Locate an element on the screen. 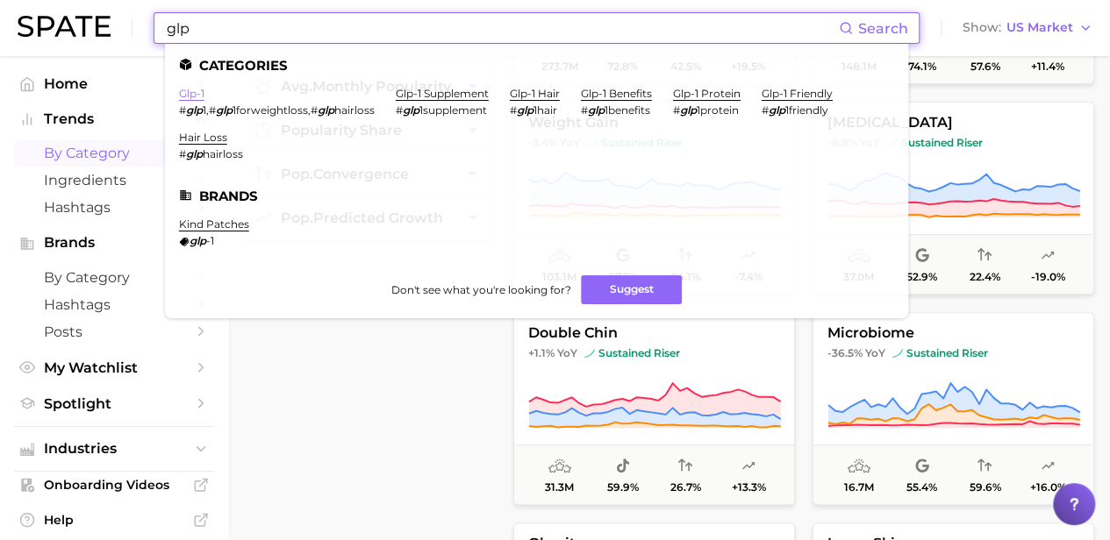 The height and width of the screenshot is (540, 1110). input: Search here for a brand, industry, or ingredient is located at coordinates (502, 28).